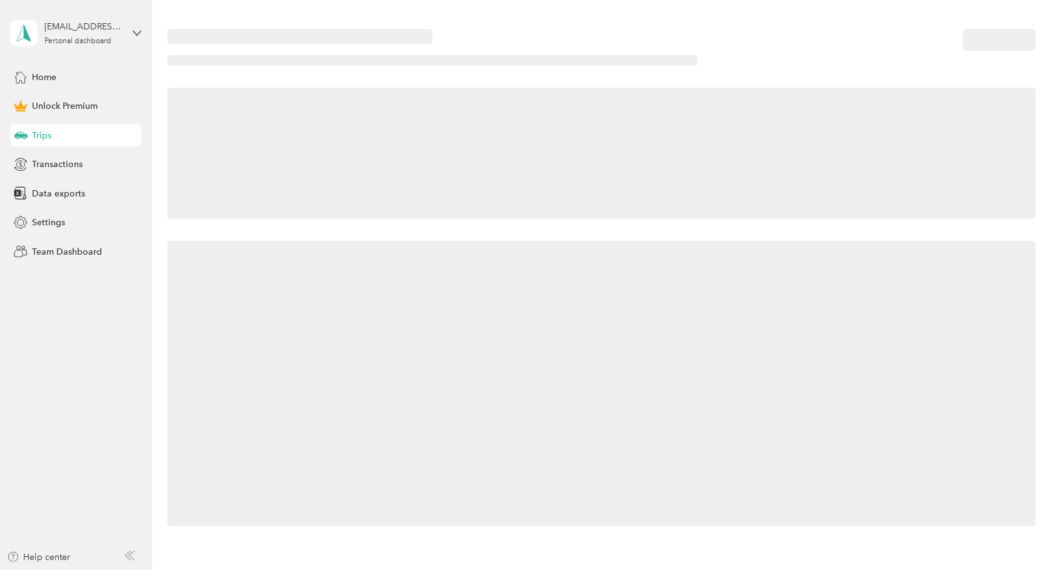  Describe the element at coordinates (58, 193) in the screenshot. I see `span: Data exports` at that location.